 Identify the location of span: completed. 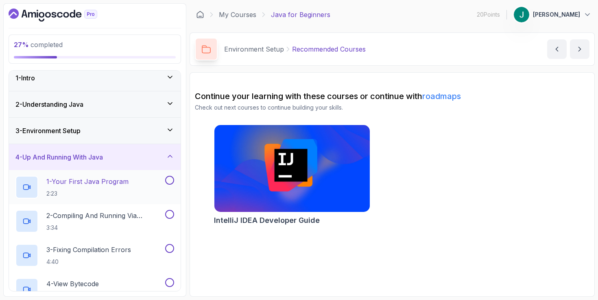
(38, 45).